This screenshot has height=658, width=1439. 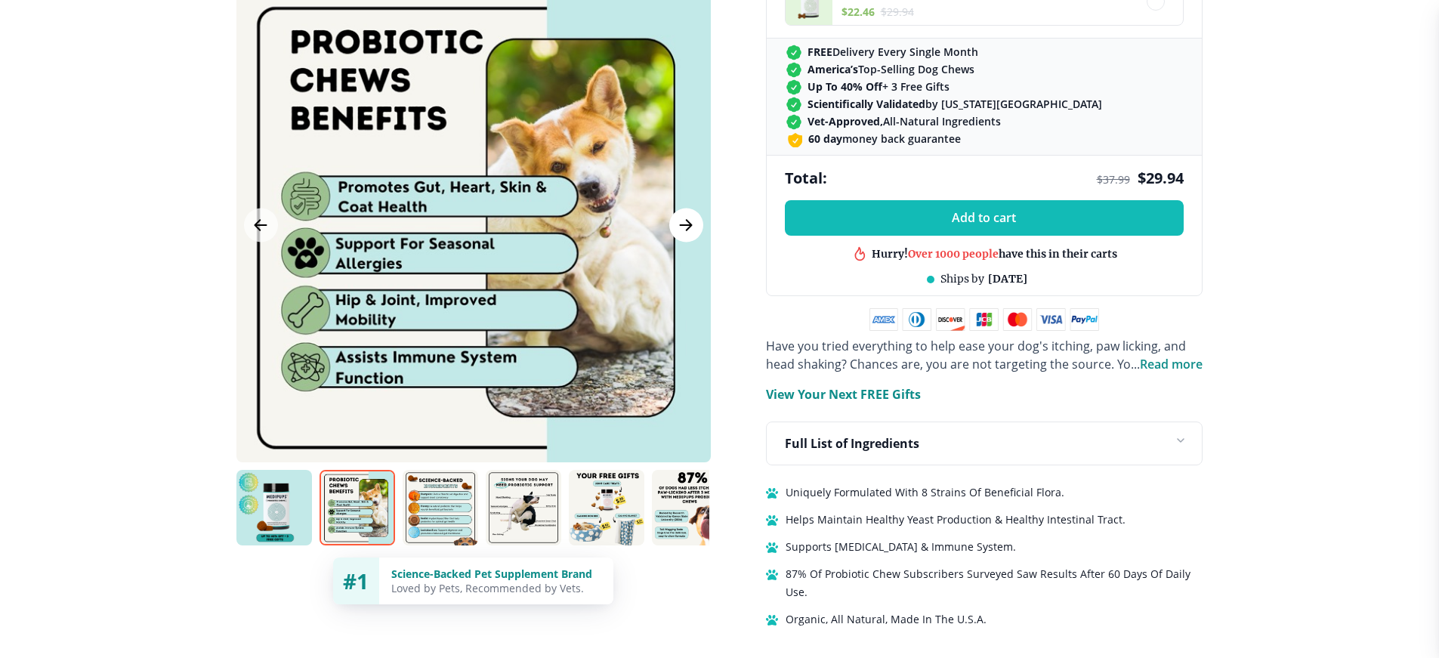 What do you see at coordinates (962, 279) in the screenshot?
I see `span: Ships by` at bounding box center [962, 279].